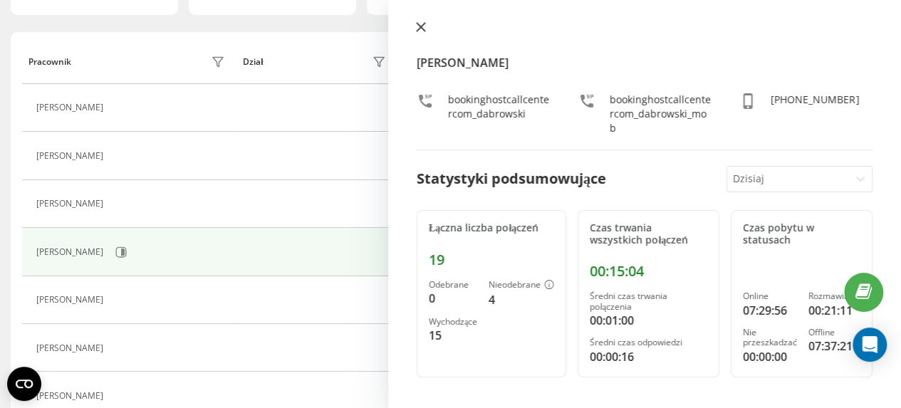 The height and width of the screenshot is (408, 901). What do you see at coordinates (648, 357) in the screenshot?
I see `div: 00:00:16` at bounding box center [648, 357].